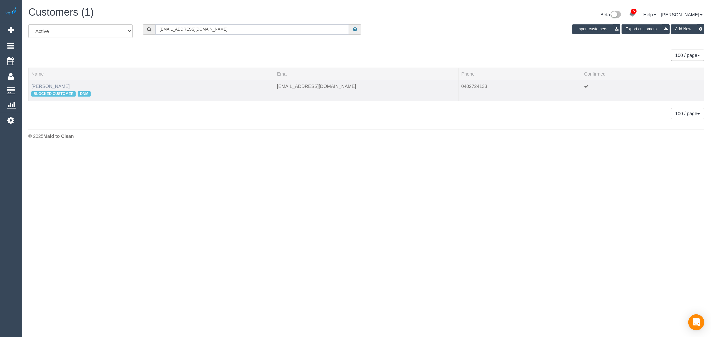 The image size is (711, 337). Describe the element at coordinates (151, 90) in the screenshot. I see `td: Name` at that location.